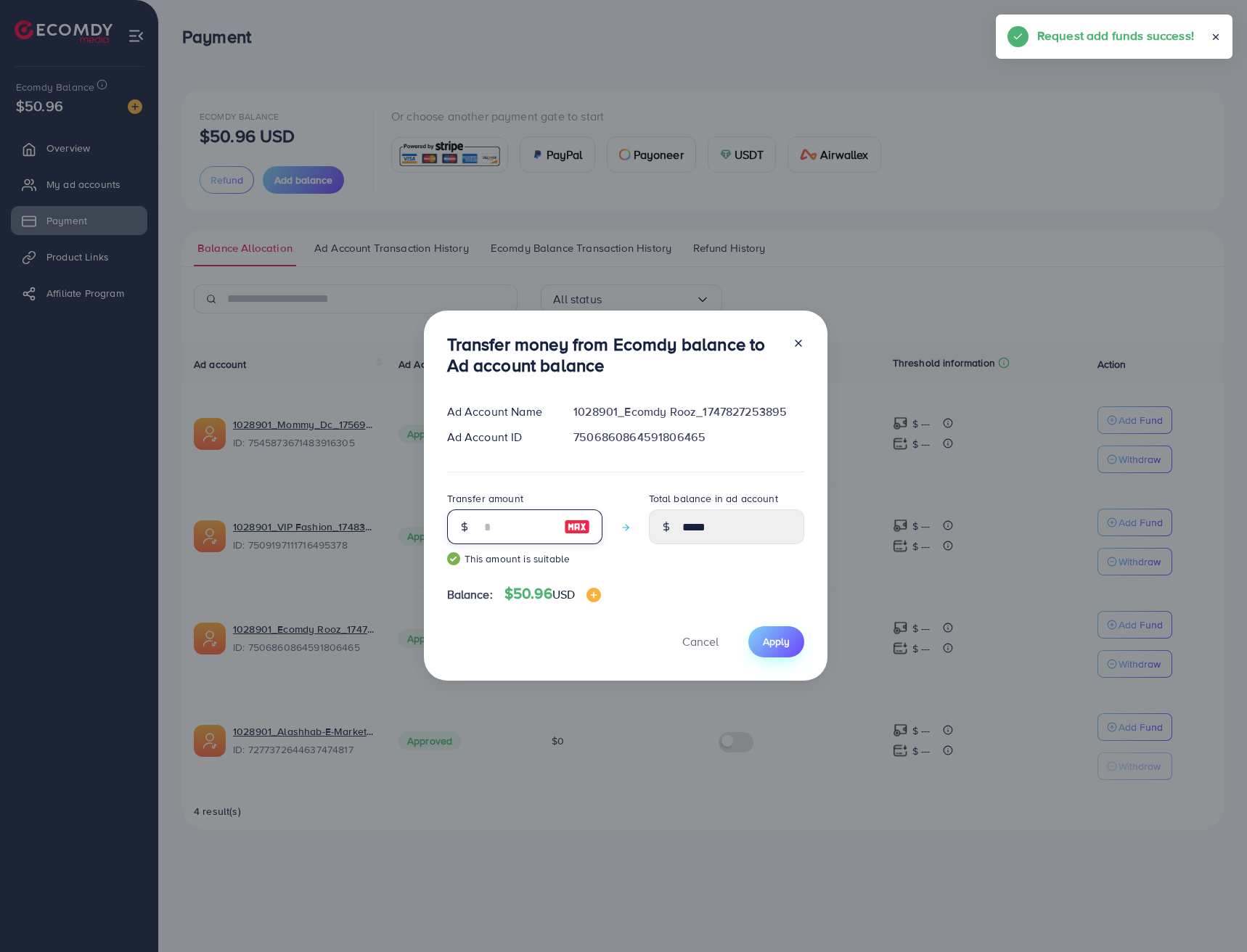  Describe the element at coordinates (1116, 35) in the screenshot. I see `h5: Request add funds success!` at that location.